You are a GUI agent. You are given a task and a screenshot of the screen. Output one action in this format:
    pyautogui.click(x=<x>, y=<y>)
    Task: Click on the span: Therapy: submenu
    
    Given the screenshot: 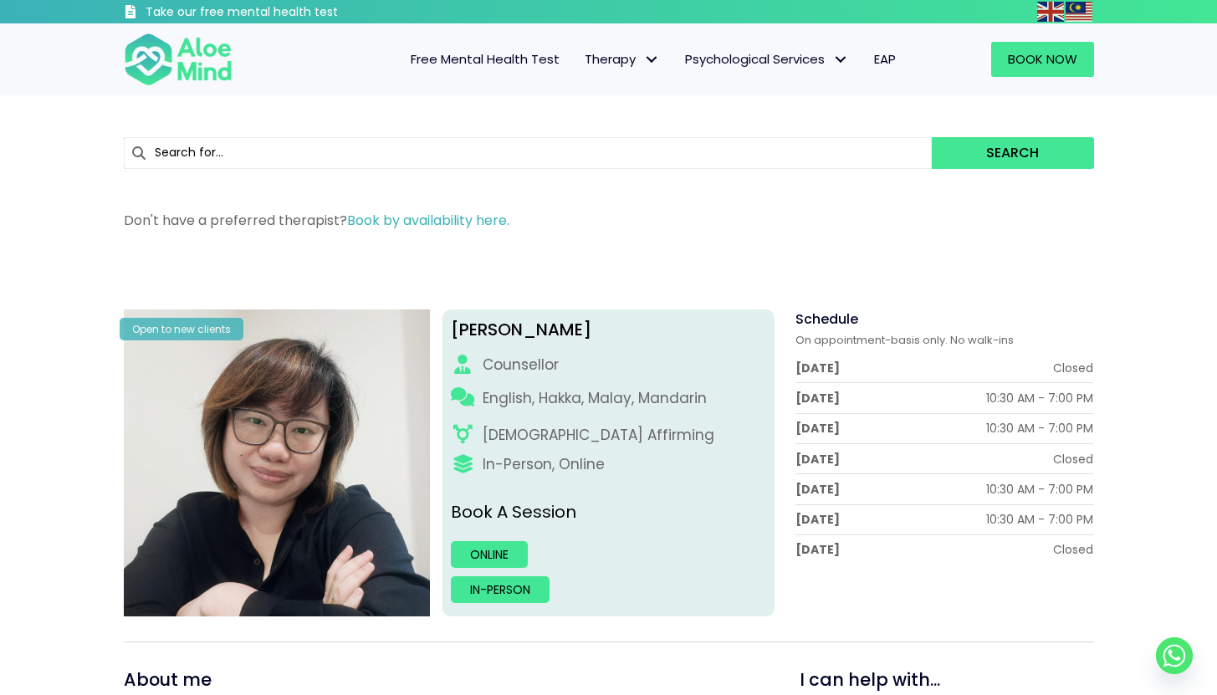 What is the action you would take?
    pyautogui.click(x=651, y=59)
    